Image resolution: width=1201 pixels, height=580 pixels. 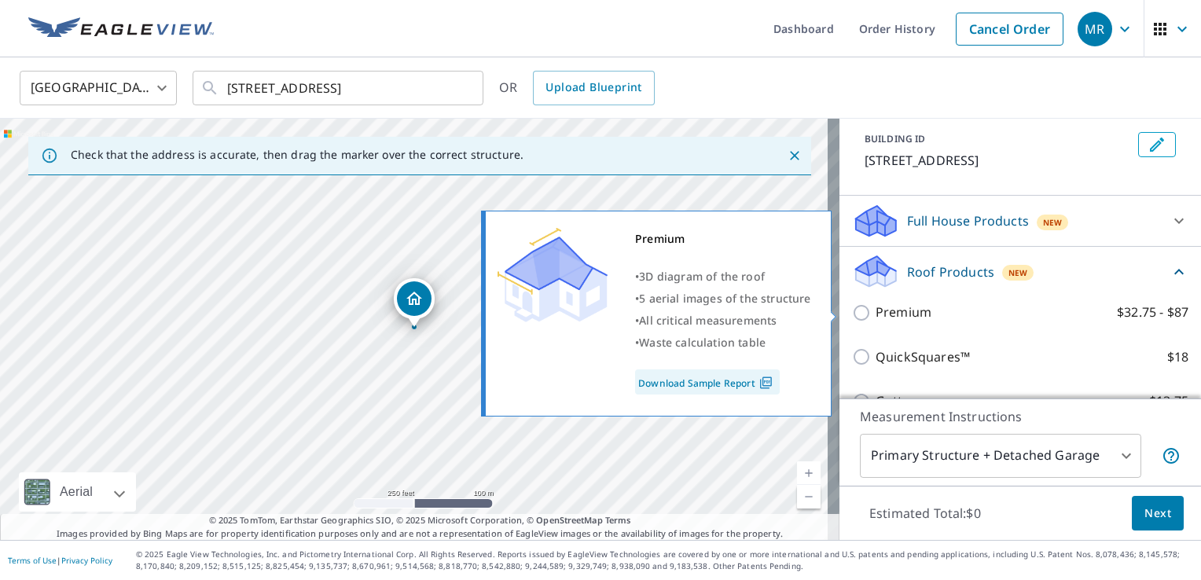 What do you see at coordinates (1158, 513) in the screenshot?
I see `span: Next` at bounding box center [1158, 513].